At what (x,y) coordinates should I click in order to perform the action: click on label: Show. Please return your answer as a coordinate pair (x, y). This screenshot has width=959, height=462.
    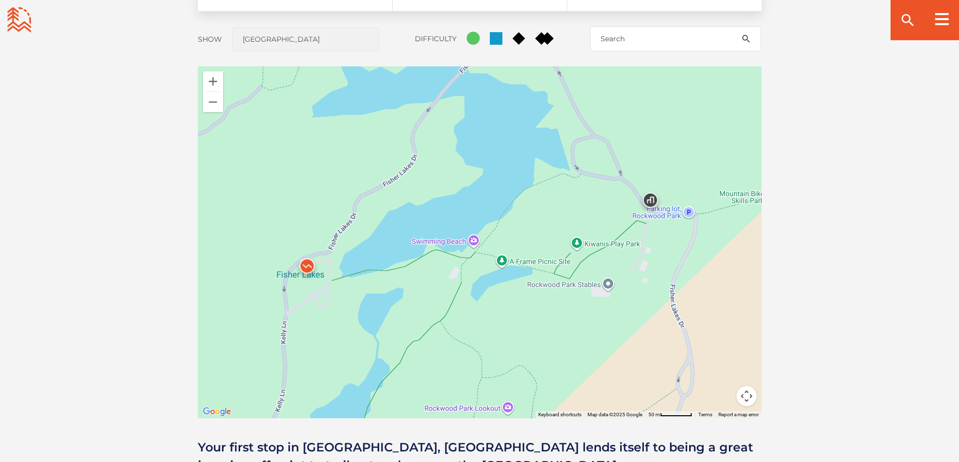
    Looking at the image, I should click on (210, 39).